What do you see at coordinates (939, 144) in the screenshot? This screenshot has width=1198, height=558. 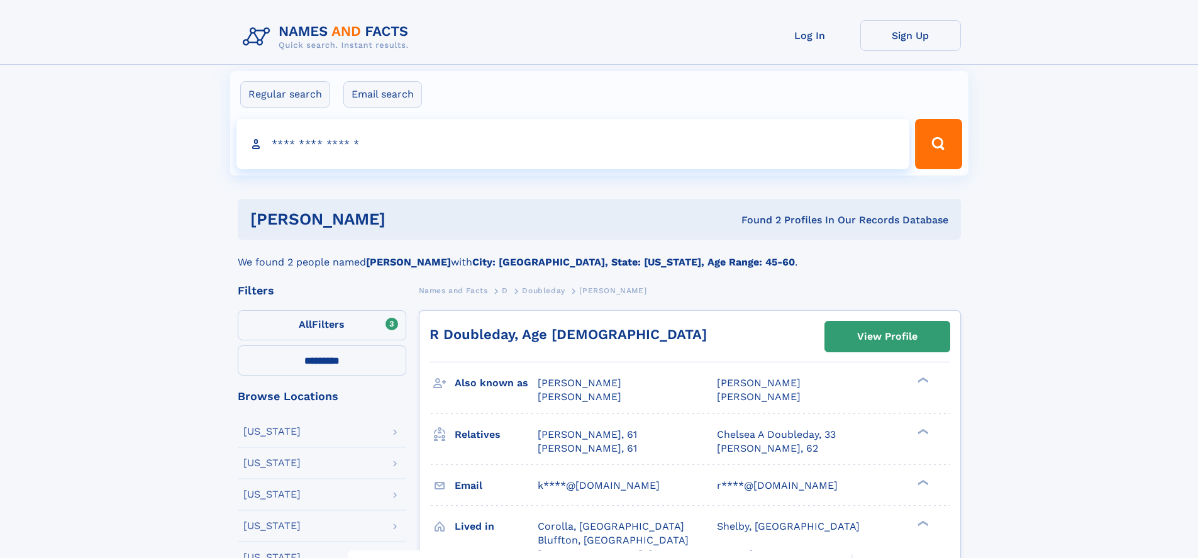 I see `button: Search Button` at bounding box center [939, 144].